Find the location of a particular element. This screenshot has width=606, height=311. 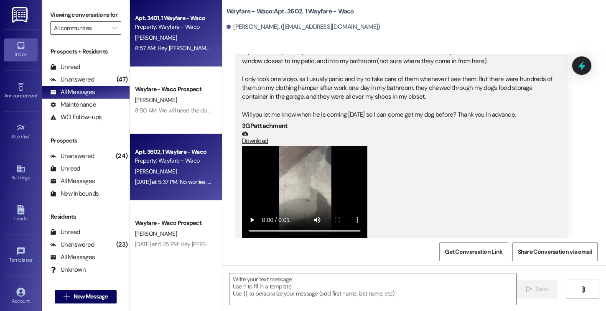

div: Apt. 3602, 1 Wayfare - Waco is located at coordinates (173, 152).